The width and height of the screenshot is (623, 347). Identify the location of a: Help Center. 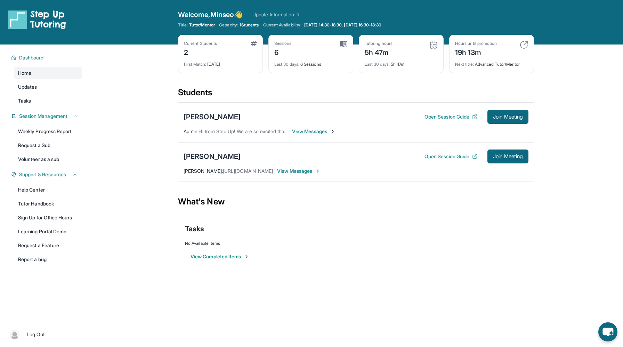
(48, 190).